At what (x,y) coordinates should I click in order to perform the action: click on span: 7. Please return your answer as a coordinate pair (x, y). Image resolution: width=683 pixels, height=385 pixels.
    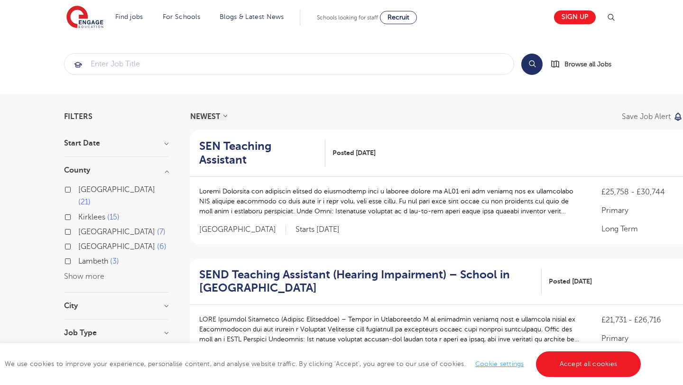
    Looking at the image, I should click on (161, 232).